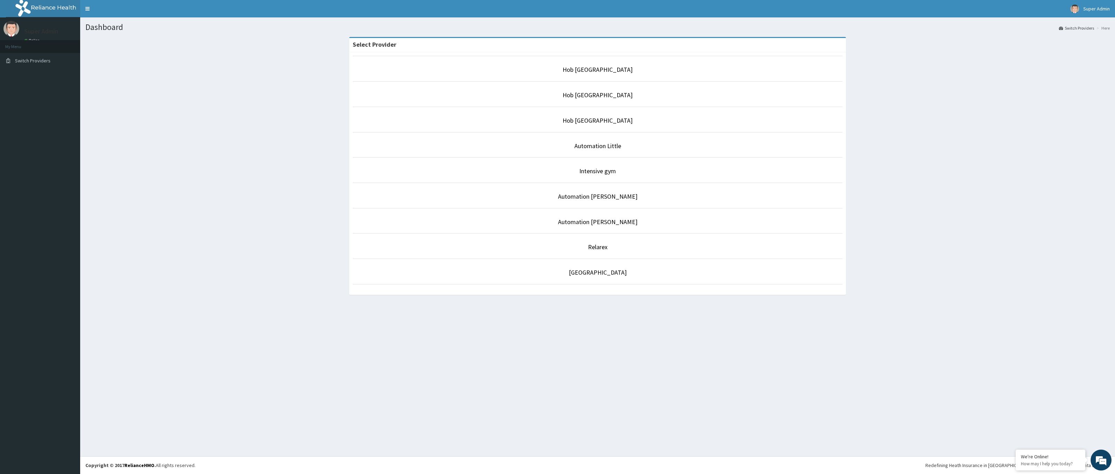  What do you see at coordinates (33, 40) in the screenshot?
I see `a: Online` at bounding box center [33, 40].